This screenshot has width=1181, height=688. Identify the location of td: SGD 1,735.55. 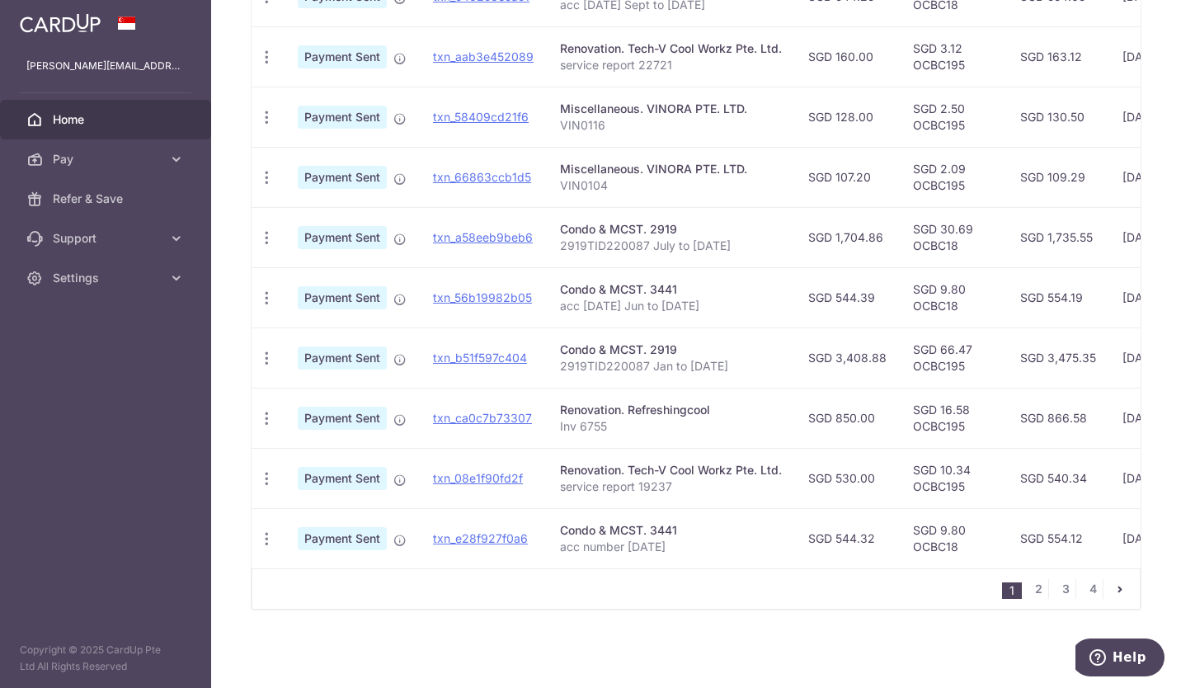
(1058, 237).